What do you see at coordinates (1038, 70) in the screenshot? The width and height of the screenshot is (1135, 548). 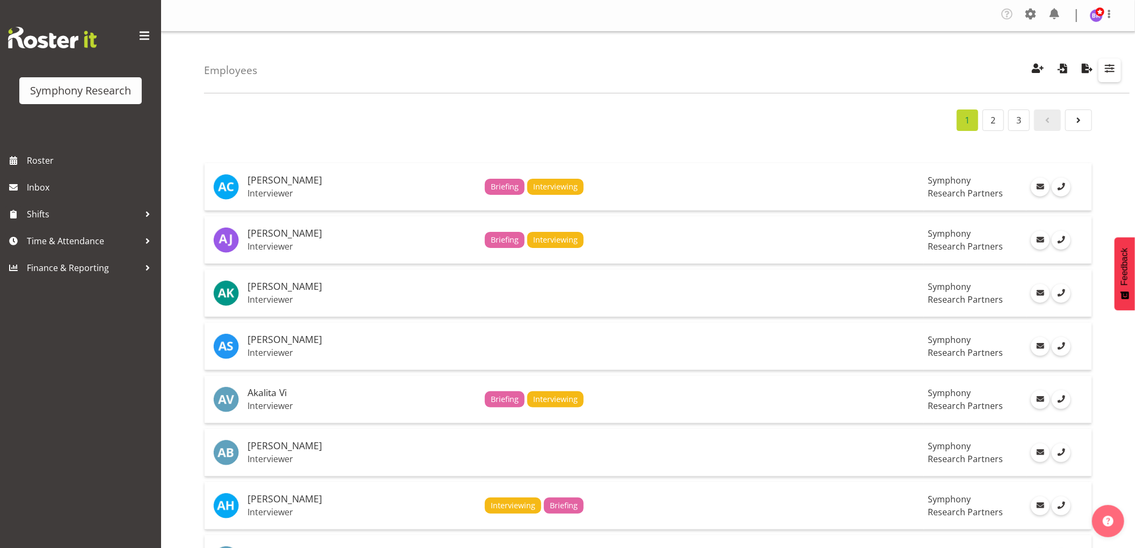 I see `button: Create Employees` at bounding box center [1038, 70].